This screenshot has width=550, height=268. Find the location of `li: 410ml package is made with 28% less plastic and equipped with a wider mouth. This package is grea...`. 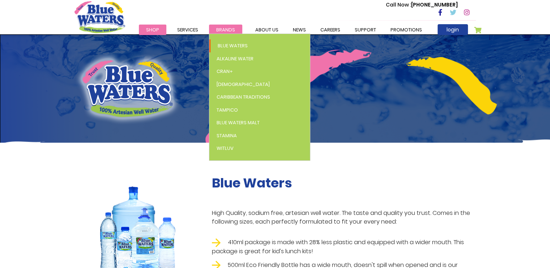

li: 410ml package is made with 28% less plastic and equipped with a wider mouth. This package is grea... is located at coordinates (344, 247).